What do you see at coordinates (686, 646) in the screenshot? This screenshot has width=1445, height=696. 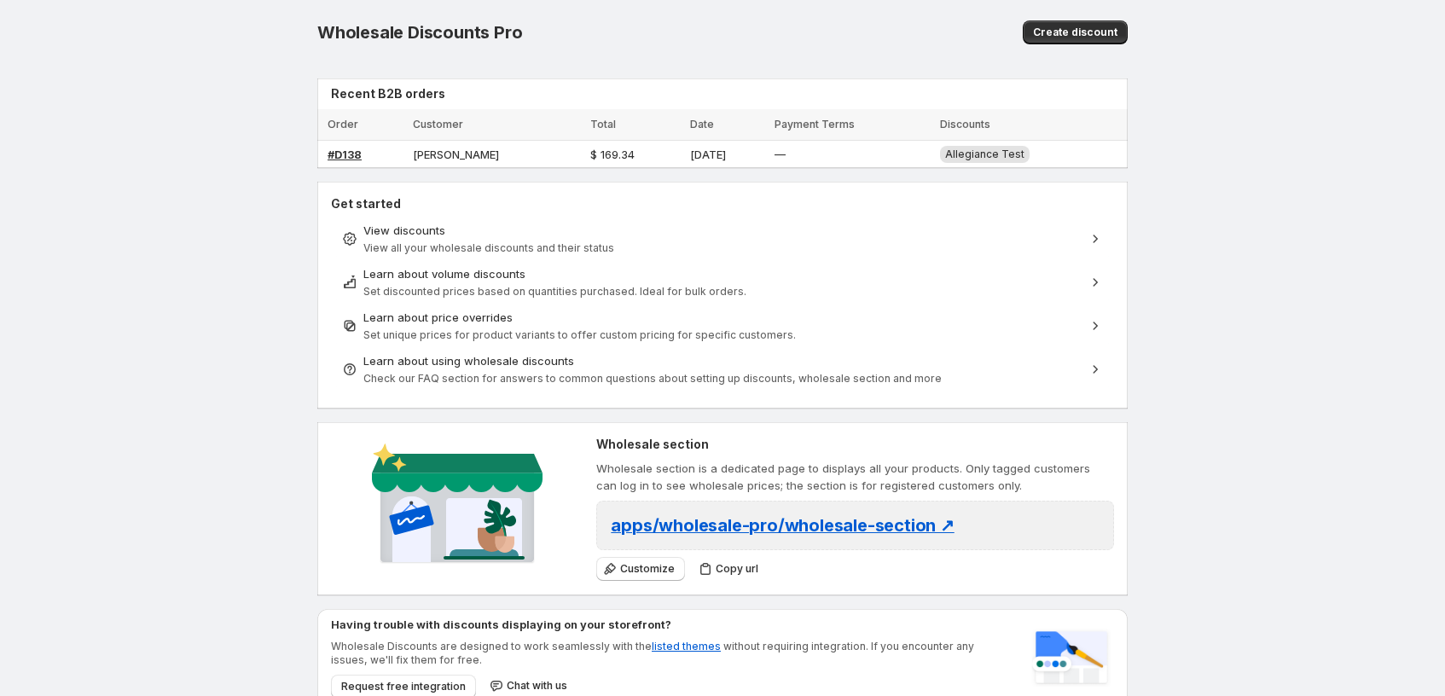 I see `a: listed themes` at bounding box center [686, 646].